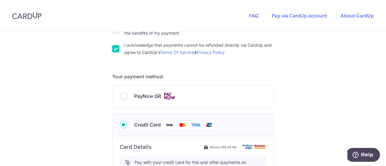  What do you see at coordinates (254, 16) in the screenshot?
I see `a: FAQ` at bounding box center [254, 16].